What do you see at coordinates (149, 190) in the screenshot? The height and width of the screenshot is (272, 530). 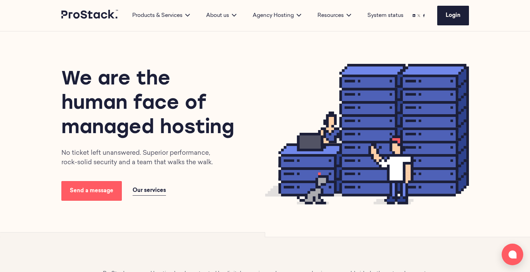 I see `span: Our services` at bounding box center [149, 190].